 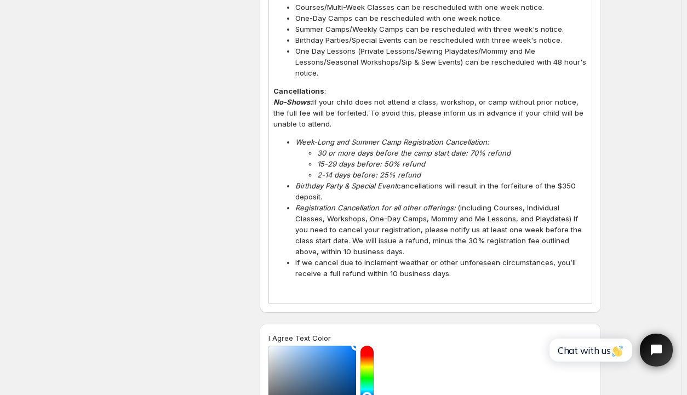 I want to click on i: 15-29 days before: 50% refund, so click(x=371, y=164).